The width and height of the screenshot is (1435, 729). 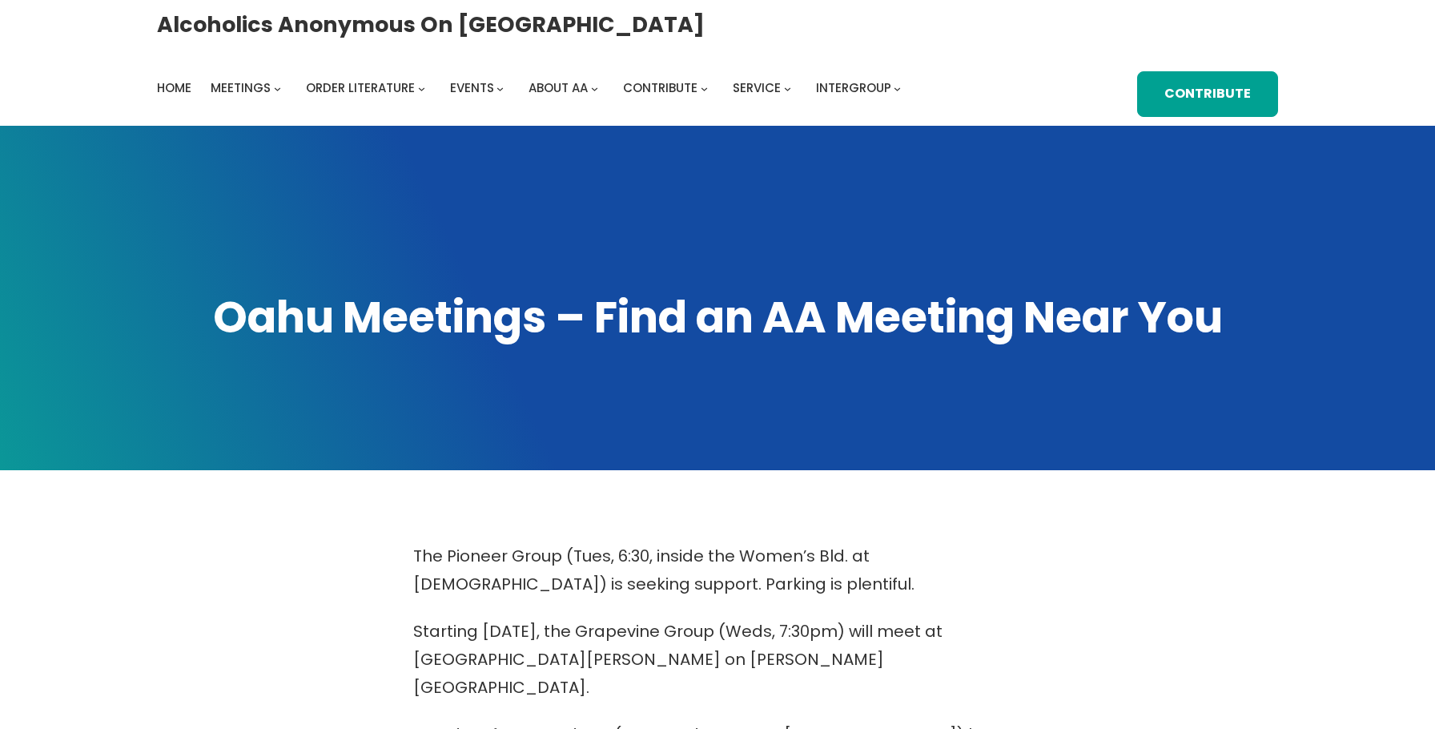 What do you see at coordinates (897, 88) in the screenshot?
I see `button: Intergroup submenu` at bounding box center [897, 88].